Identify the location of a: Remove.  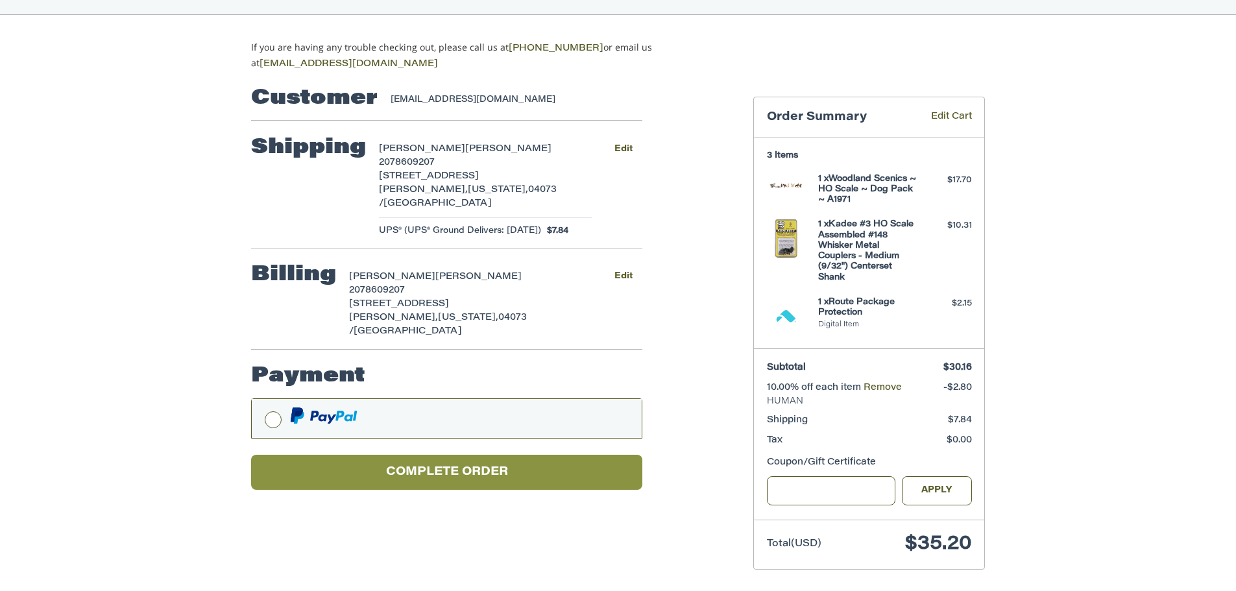
(882, 388).